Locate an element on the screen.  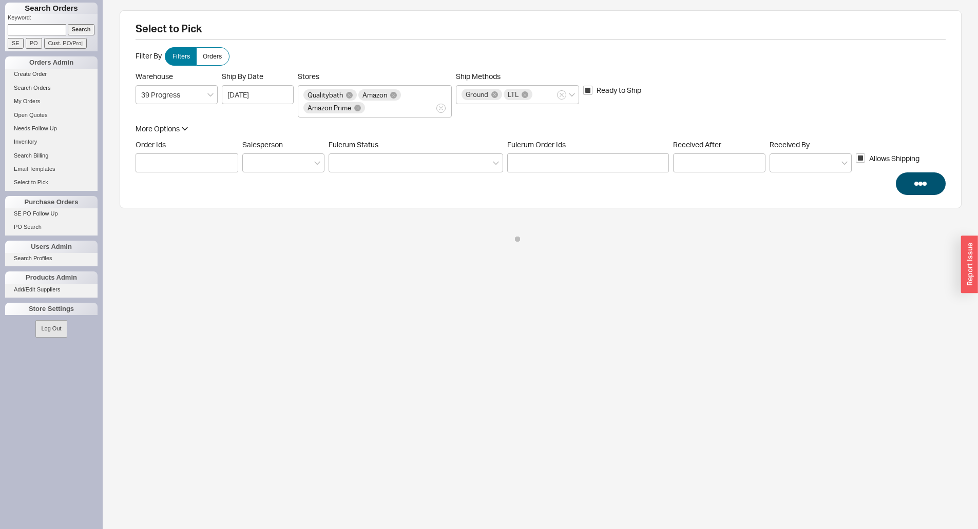
span: Warehouse is located at coordinates (154, 76).